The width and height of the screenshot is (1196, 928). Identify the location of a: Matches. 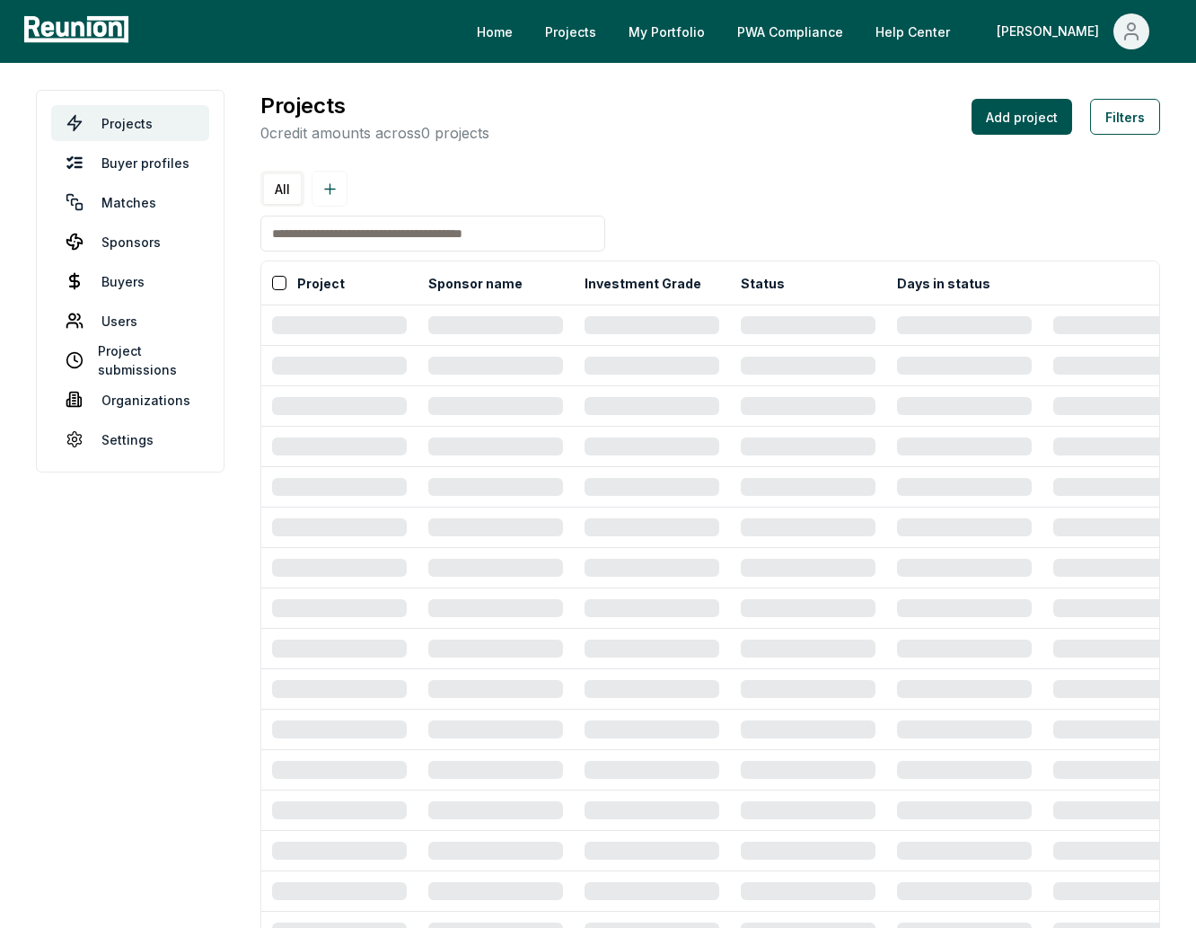
(130, 202).